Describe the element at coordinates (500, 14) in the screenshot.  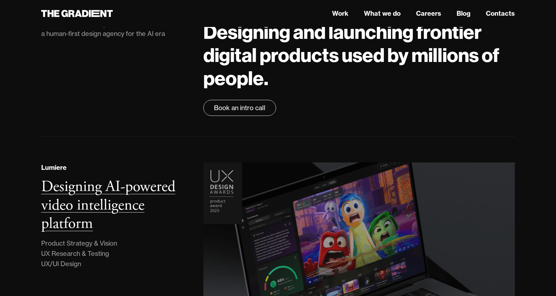
I see `a: Contacts` at that location.